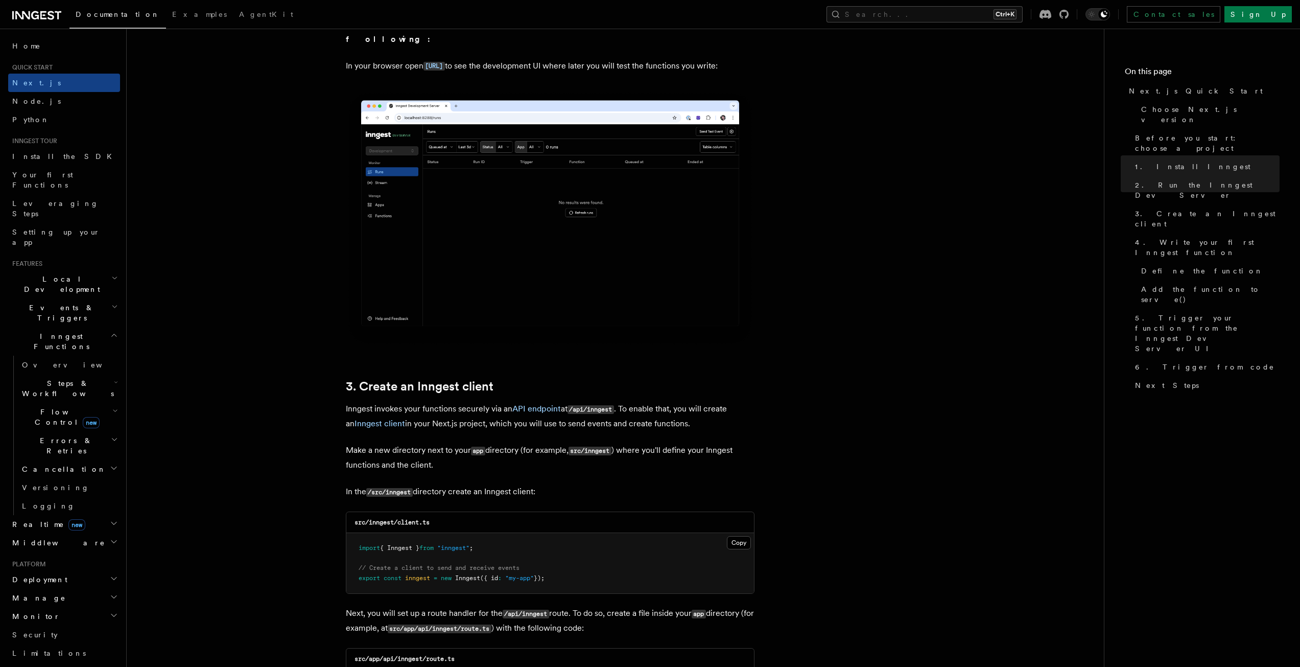 Image resolution: width=1300 pixels, height=667 pixels. I want to click on button: Local Development, so click(64, 284).